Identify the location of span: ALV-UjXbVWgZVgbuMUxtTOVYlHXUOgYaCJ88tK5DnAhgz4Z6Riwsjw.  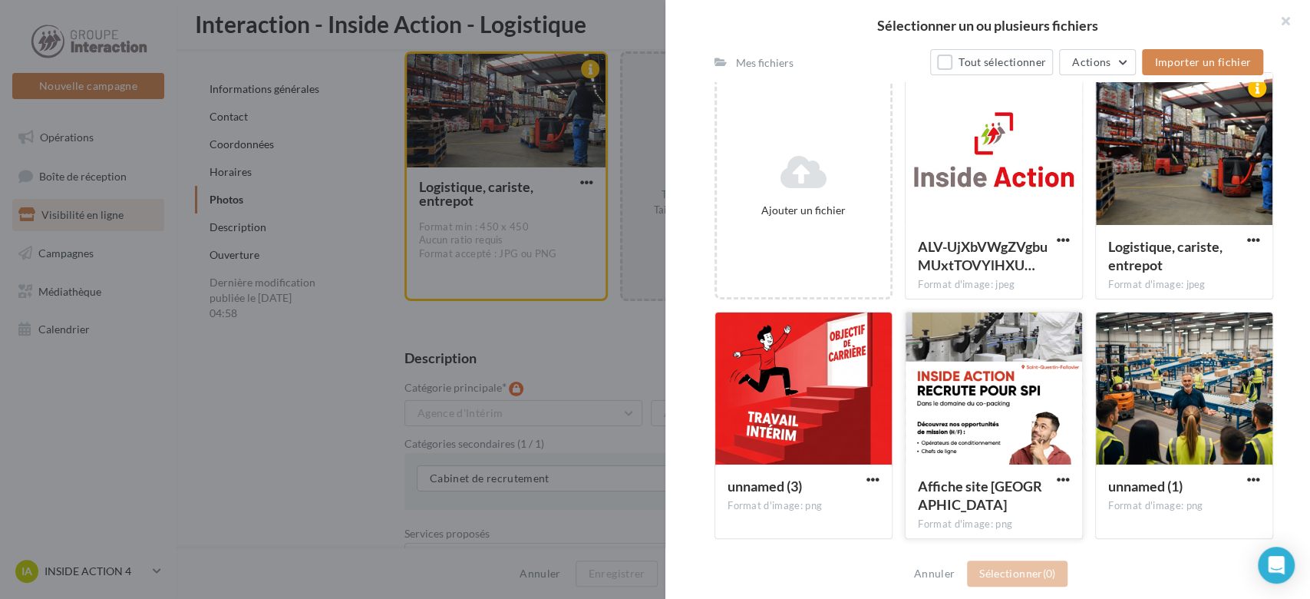
(982, 256).